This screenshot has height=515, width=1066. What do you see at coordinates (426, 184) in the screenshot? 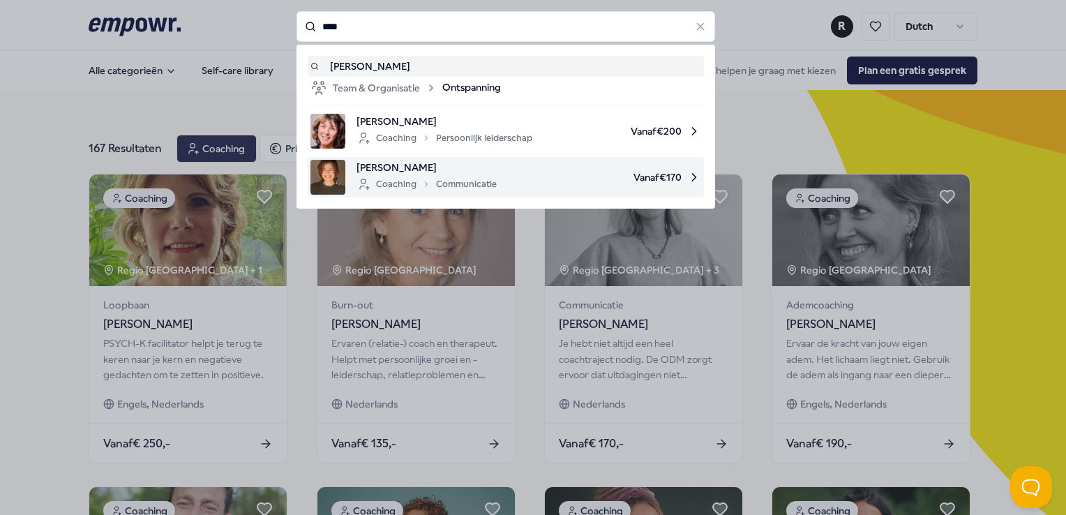
I see `div: Coaching Communicatie` at bounding box center [426, 184].